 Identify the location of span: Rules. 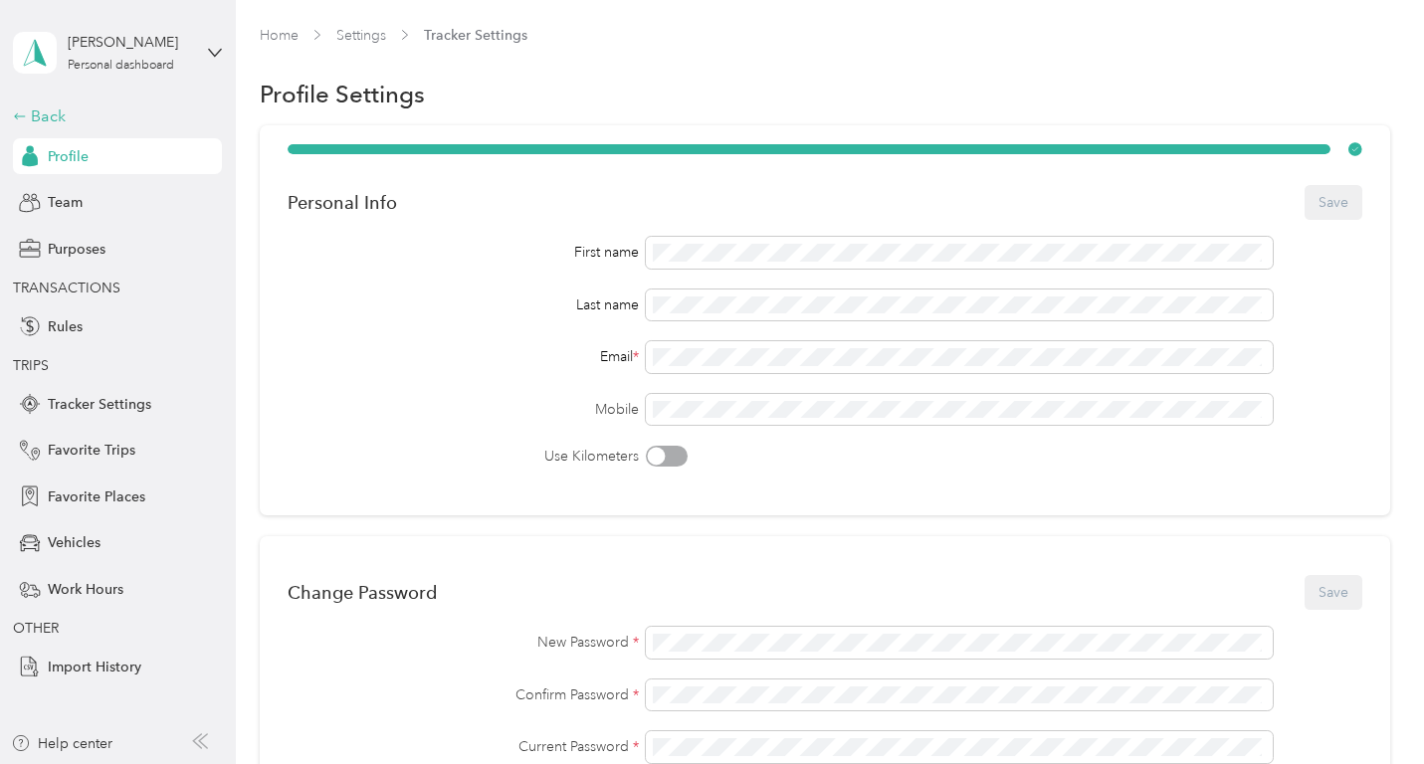
(65, 326).